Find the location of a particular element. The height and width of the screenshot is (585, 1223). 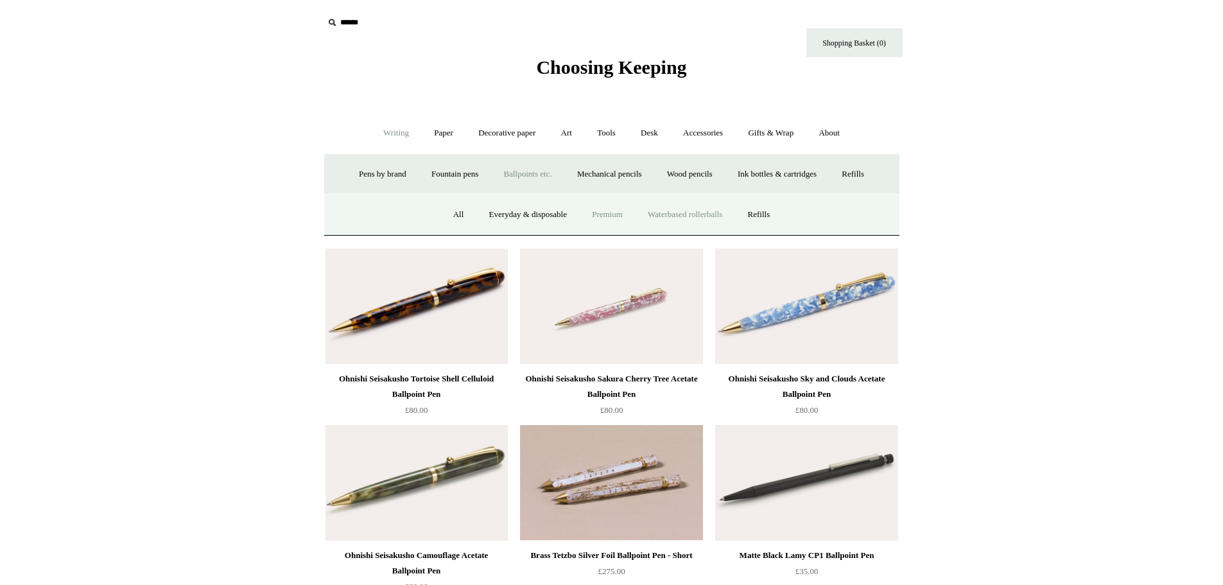

a: Art is located at coordinates (566, 133).